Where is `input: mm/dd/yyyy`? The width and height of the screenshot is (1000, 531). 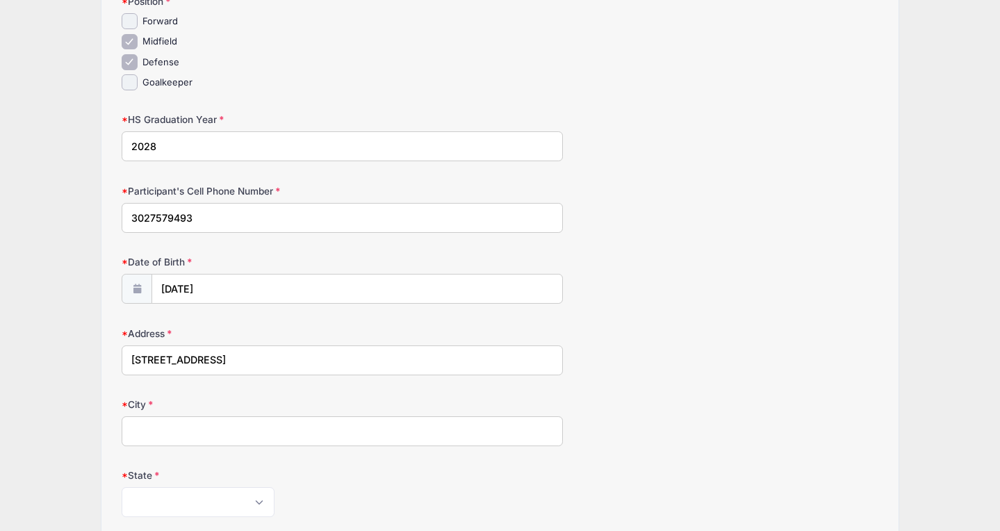
input: mm/dd/yyyy is located at coordinates (357, 288).